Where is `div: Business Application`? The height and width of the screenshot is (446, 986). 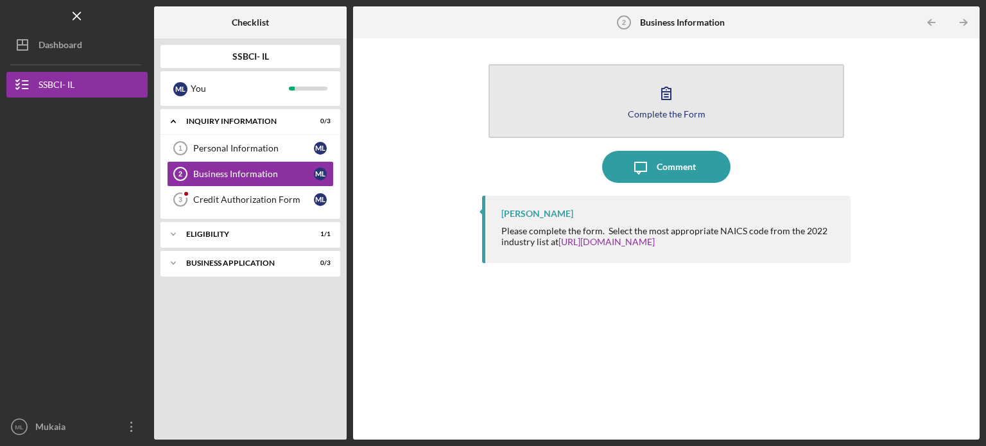
div: Business Application is located at coordinates (242, 263).